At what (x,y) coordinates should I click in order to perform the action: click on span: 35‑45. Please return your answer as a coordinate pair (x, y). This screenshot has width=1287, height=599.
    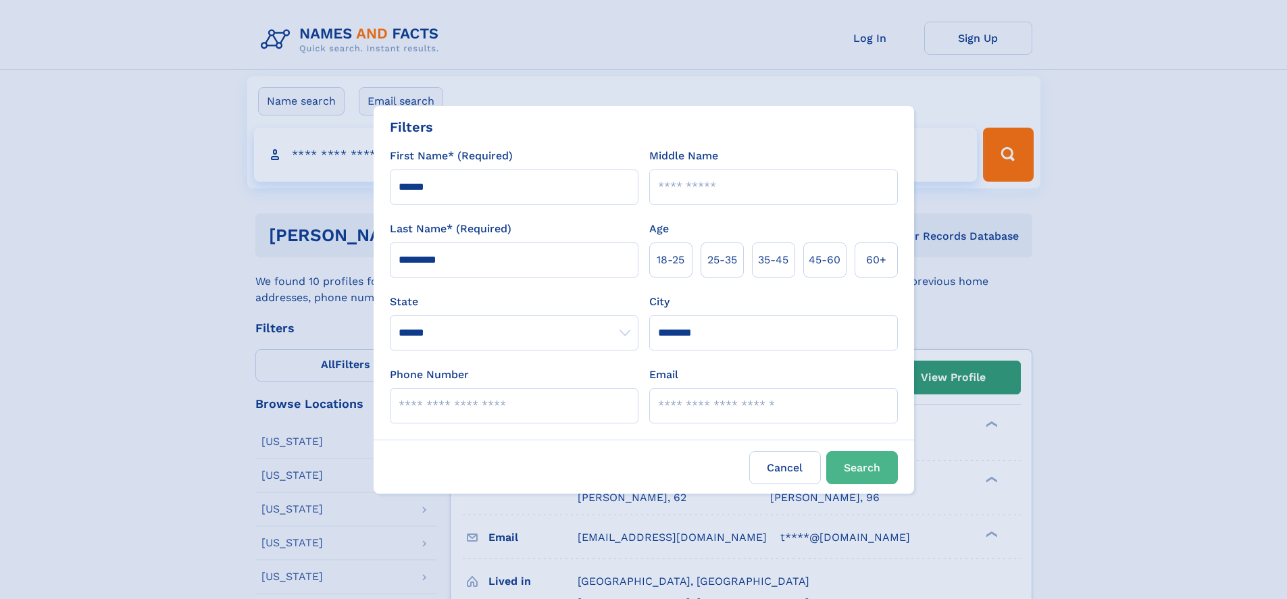
    Looking at the image, I should click on (773, 260).